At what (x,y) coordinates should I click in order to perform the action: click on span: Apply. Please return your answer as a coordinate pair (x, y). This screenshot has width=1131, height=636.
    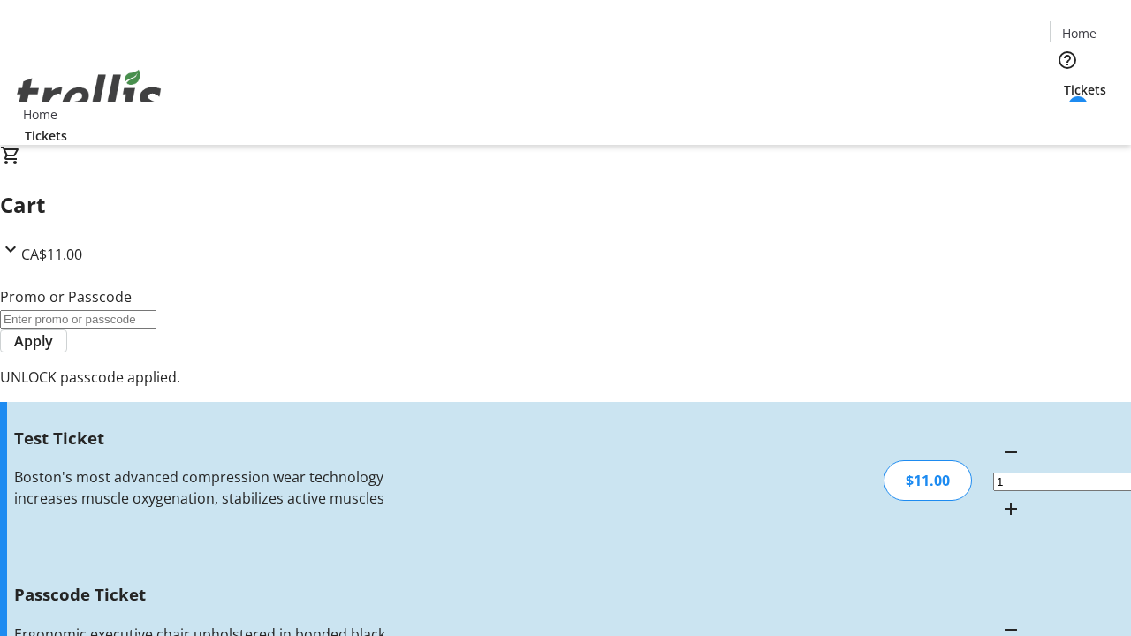
    Looking at the image, I should click on (34, 341).